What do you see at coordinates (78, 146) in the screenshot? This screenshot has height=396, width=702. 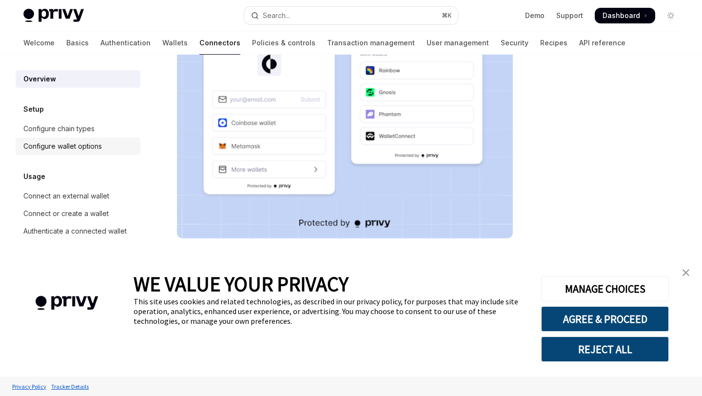 I see `a: Configure wallet options` at bounding box center [78, 146].